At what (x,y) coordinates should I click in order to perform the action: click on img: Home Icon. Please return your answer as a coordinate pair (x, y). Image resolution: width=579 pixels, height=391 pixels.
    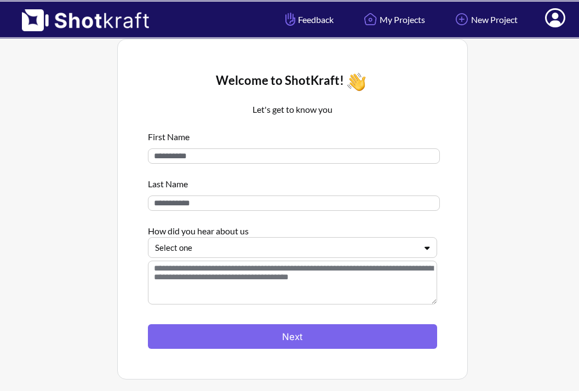
    Looking at the image, I should click on (370, 19).